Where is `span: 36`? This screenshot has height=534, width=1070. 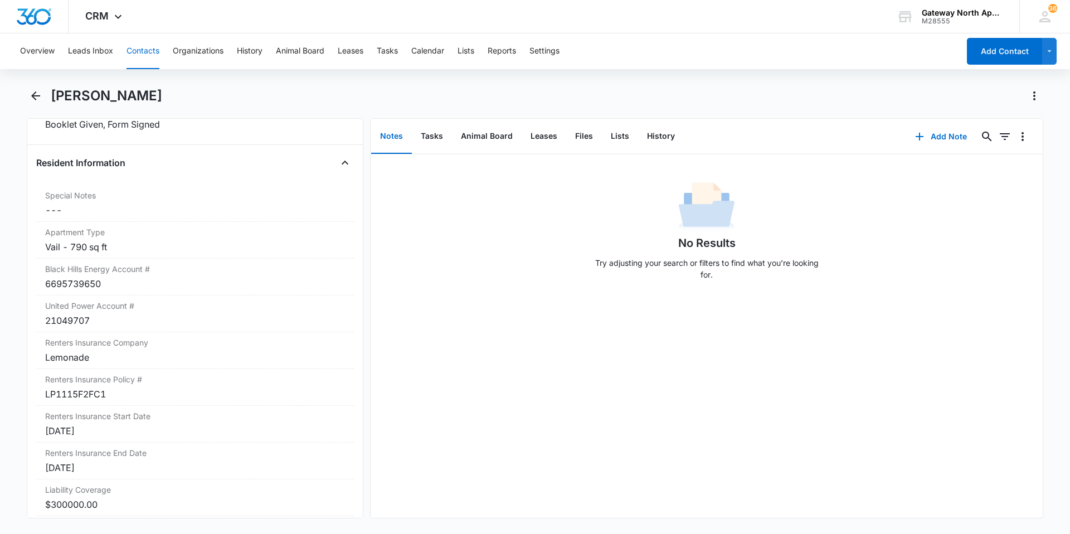 span: 36 is located at coordinates (1053, 8).